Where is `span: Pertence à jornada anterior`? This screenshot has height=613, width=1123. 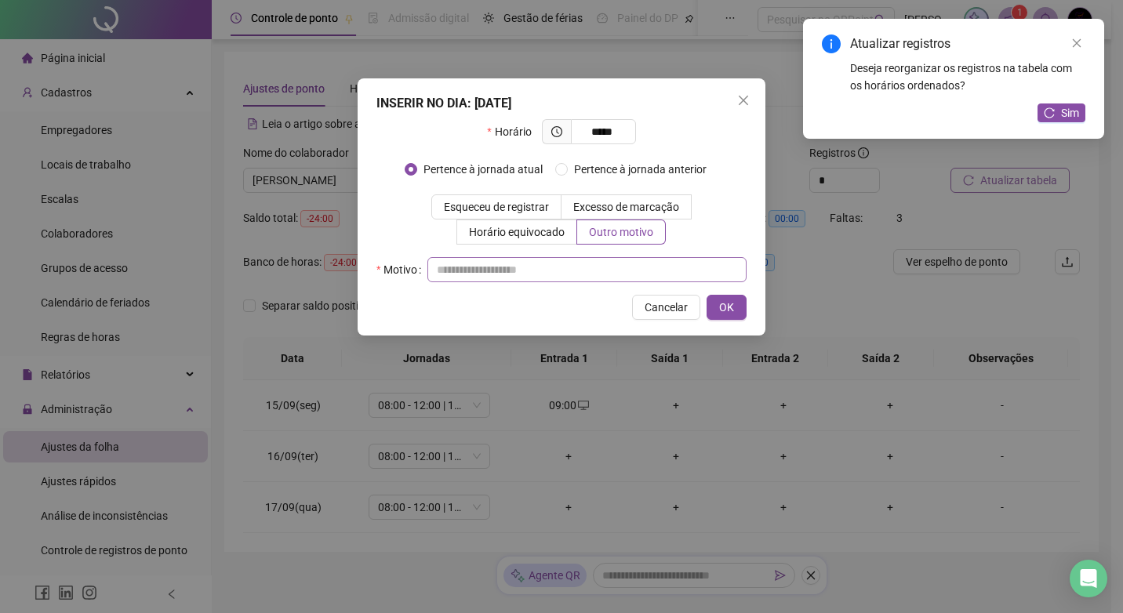 span: Pertence à jornada anterior is located at coordinates (640, 169).